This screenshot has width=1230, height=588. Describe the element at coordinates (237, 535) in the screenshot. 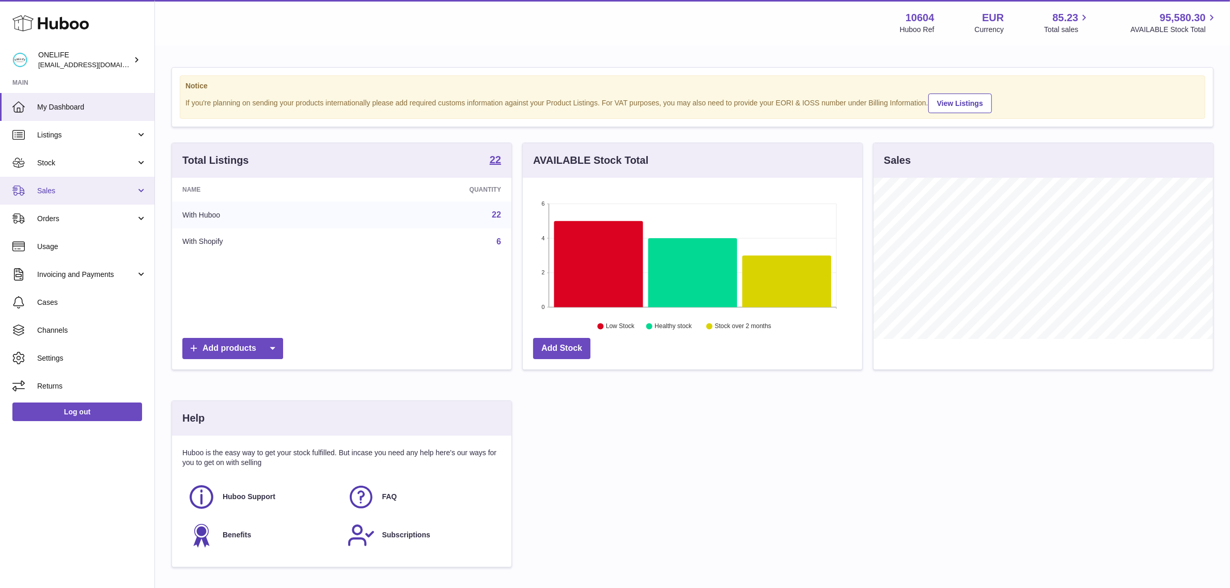

I see `span: Benefits` at that location.